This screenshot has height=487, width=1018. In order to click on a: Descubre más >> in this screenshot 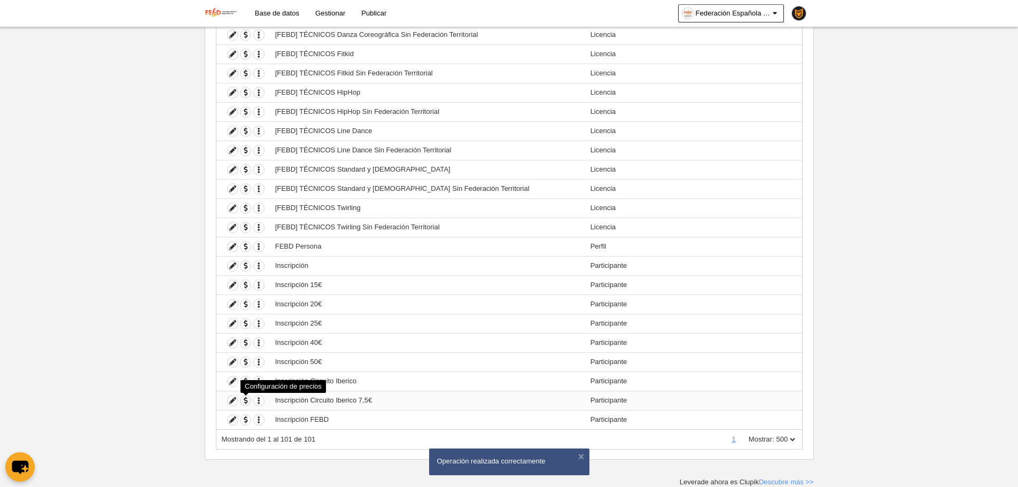, I will do `click(786, 481)`.